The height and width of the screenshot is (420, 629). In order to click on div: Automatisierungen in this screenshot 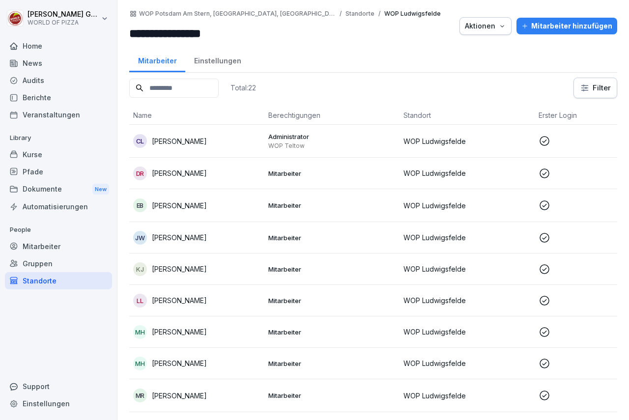, I will do `click(58, 206)`.